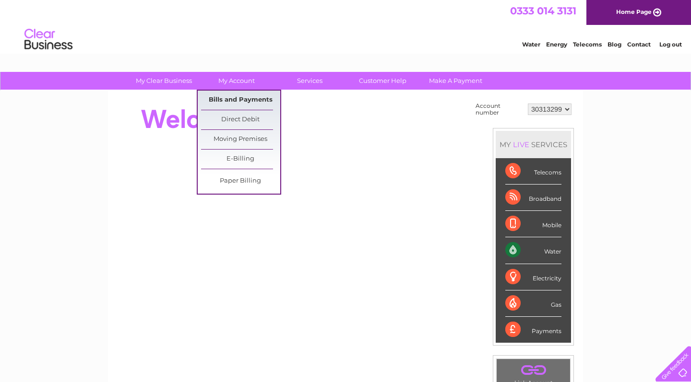  I want to click on img: logo.png, so click(48, 39).